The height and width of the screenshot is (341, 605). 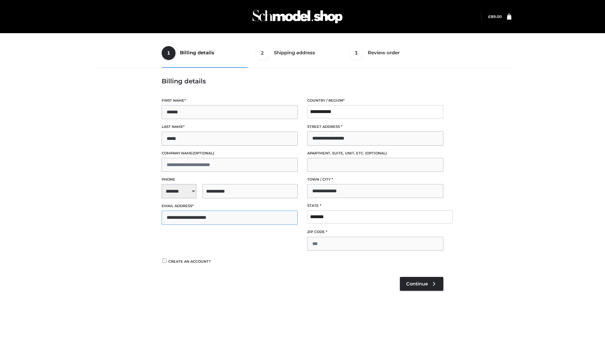 What do you see at coordinates (230, 179) in the screenshot?
I see `label: Phone` at bounding box center [230, 179].